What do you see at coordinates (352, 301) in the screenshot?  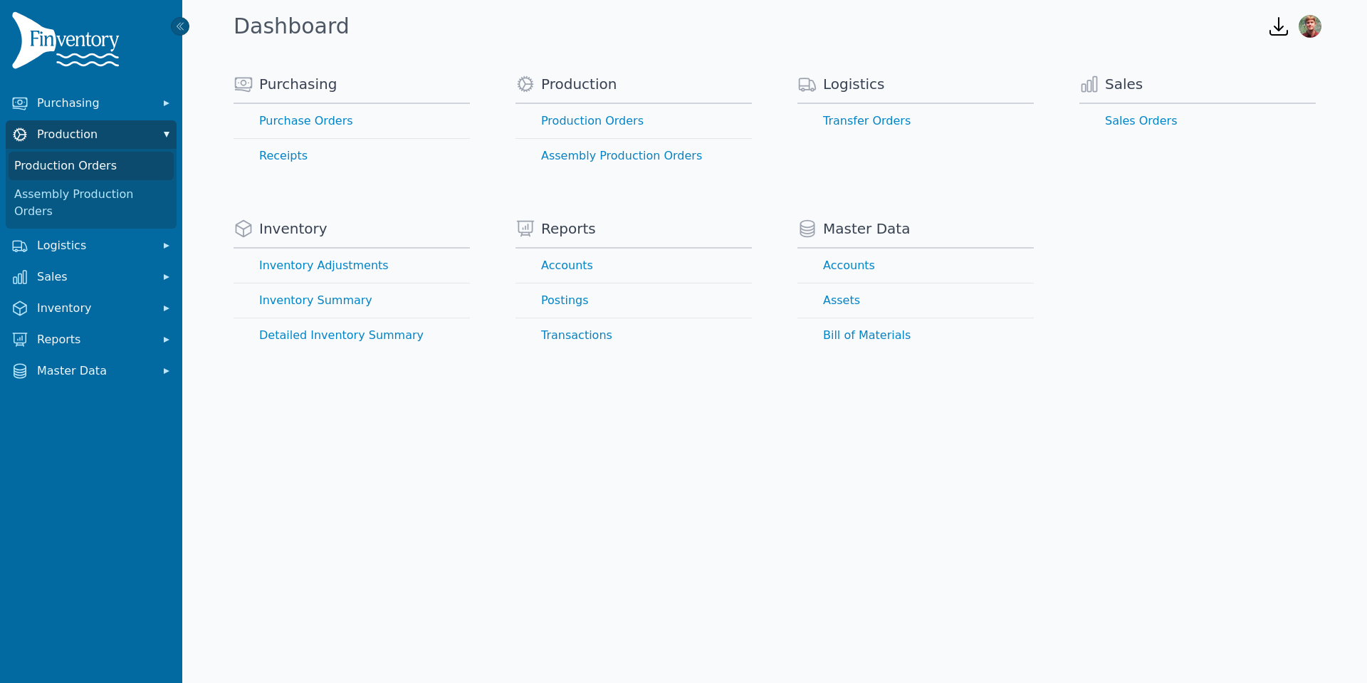 I see `a: Inventory Summary` at bounding box center [352, 301].